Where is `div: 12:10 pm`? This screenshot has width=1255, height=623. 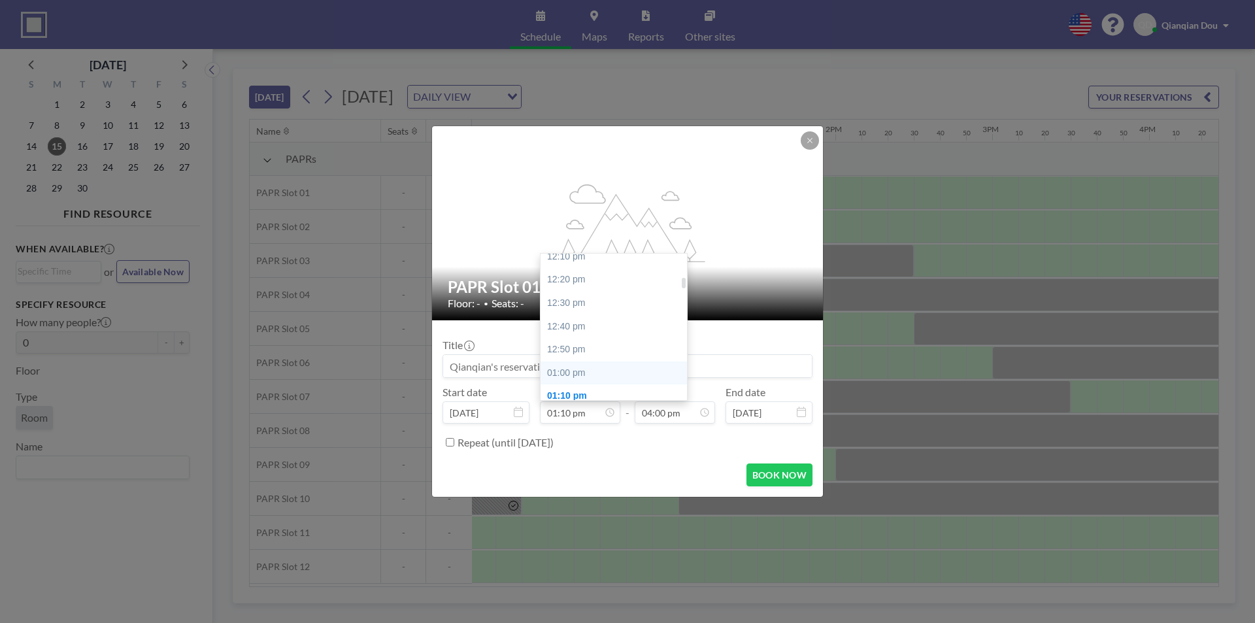 div: 12:10 pm is located at coordinates (617, 257).